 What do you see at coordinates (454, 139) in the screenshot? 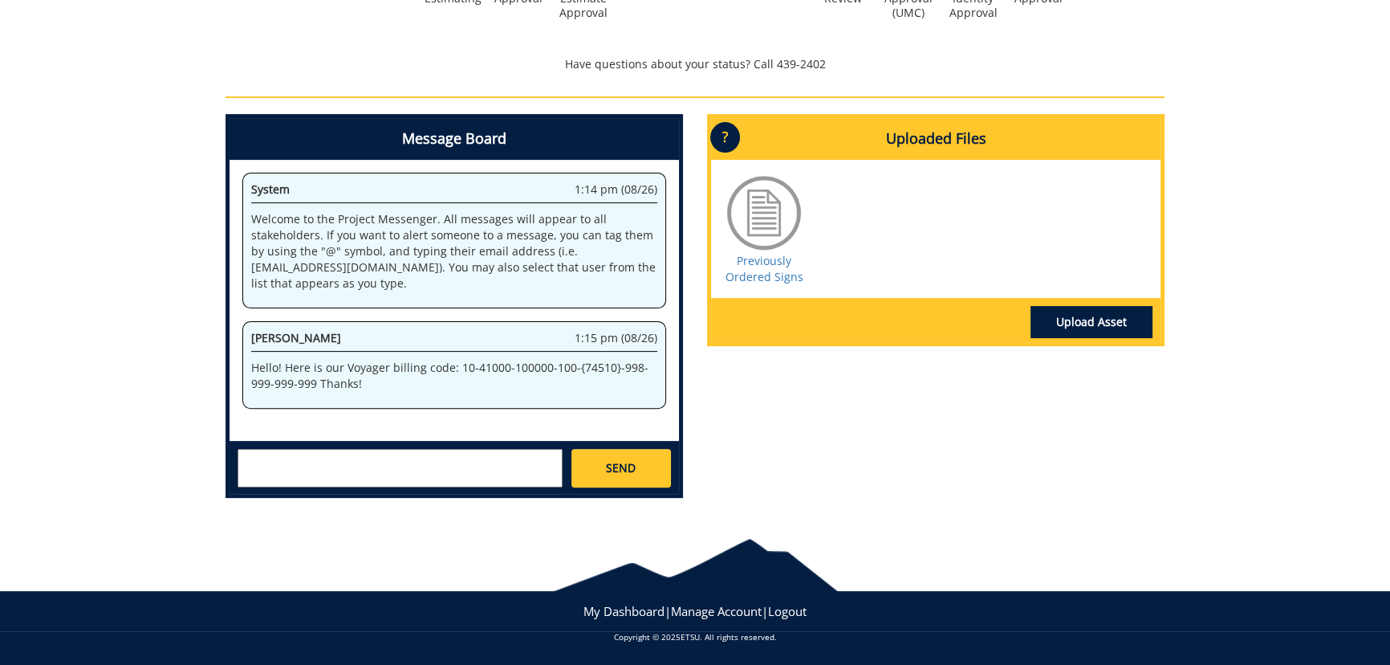
I see `h4: Message Board` at bounding box center [454, 139].